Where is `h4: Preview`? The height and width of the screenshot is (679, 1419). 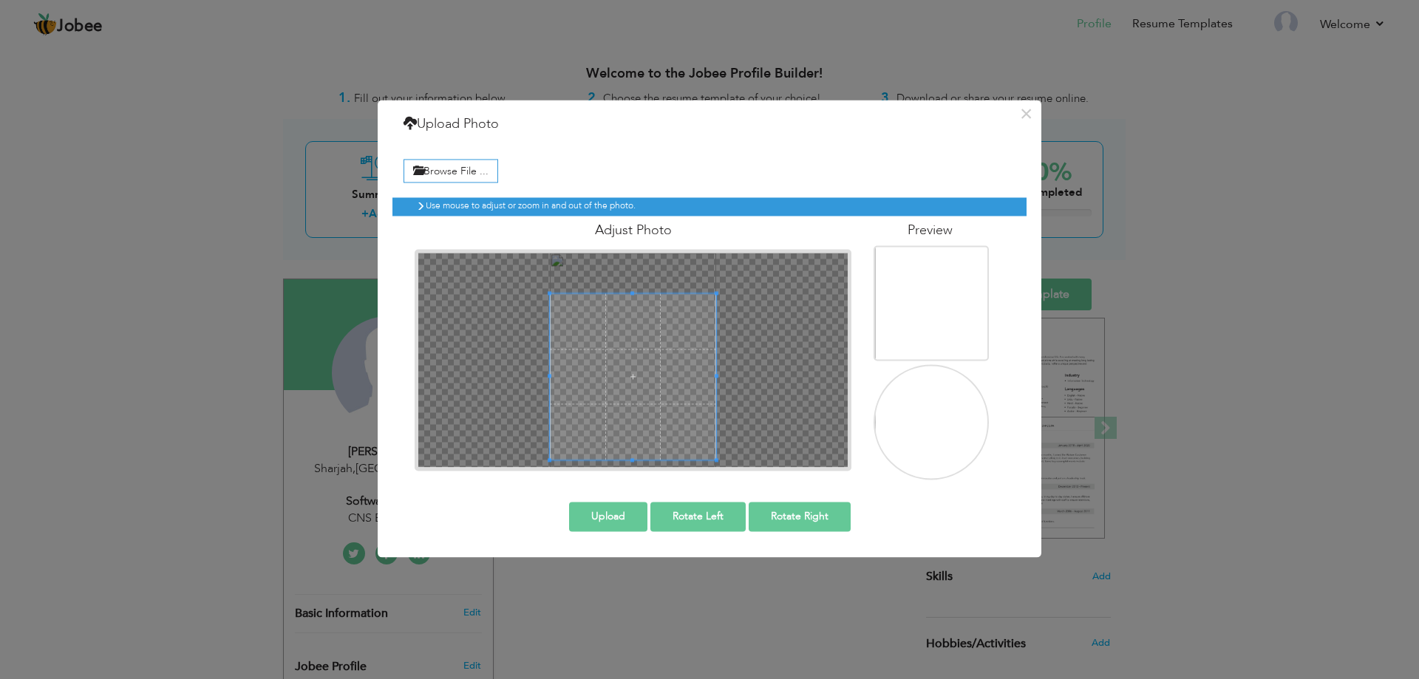 h4: Preview is located at coordinates (930, 231).